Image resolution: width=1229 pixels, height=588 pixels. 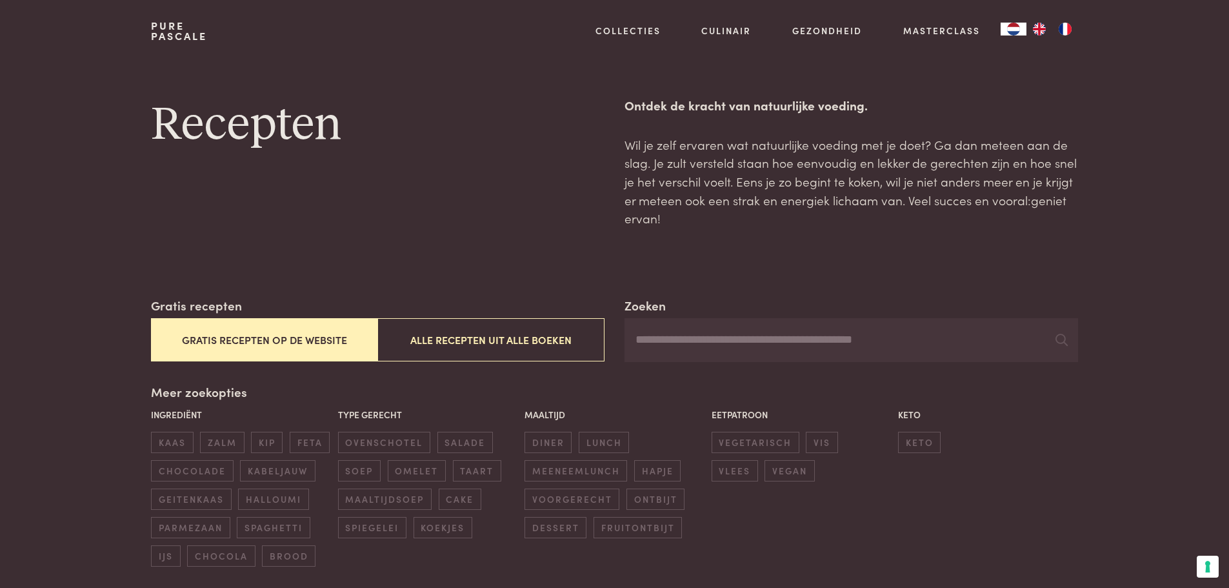 I want to click on label: Zoeken, so click(x=645, y=305).